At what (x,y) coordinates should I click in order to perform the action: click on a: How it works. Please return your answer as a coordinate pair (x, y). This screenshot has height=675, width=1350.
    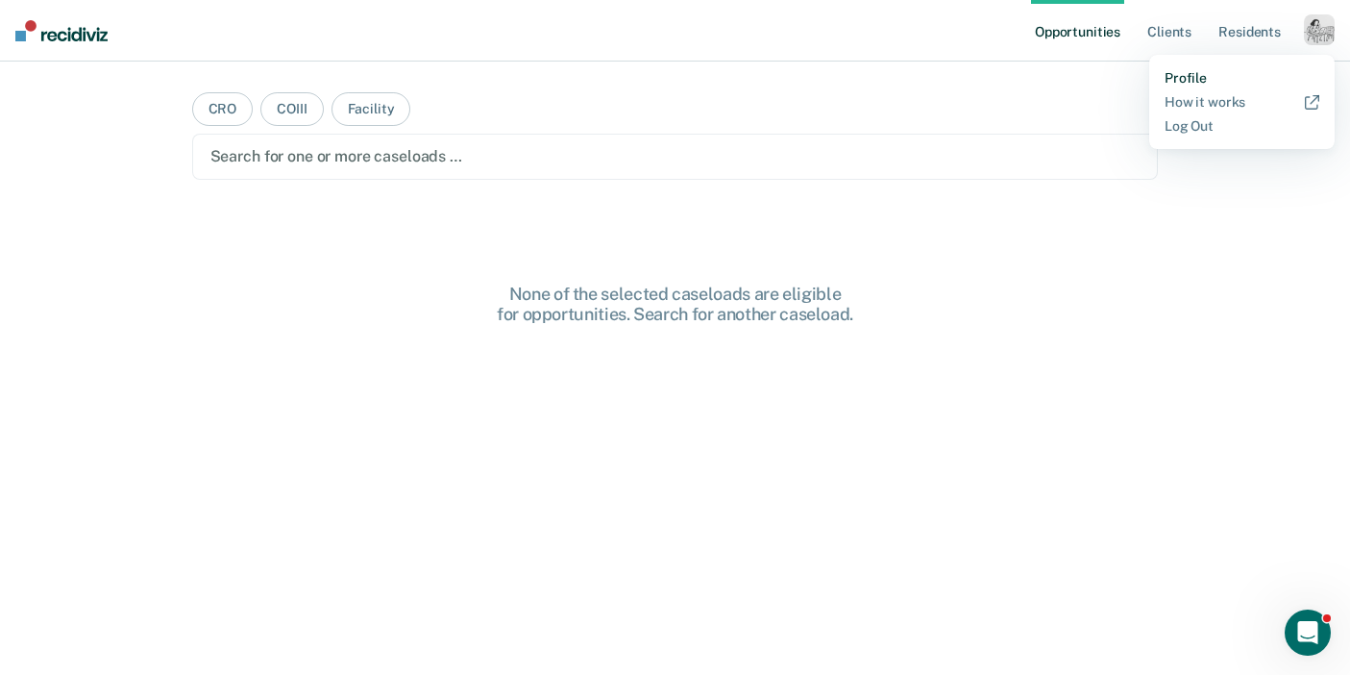
    Looking at the image, I should click on (1242, 102).